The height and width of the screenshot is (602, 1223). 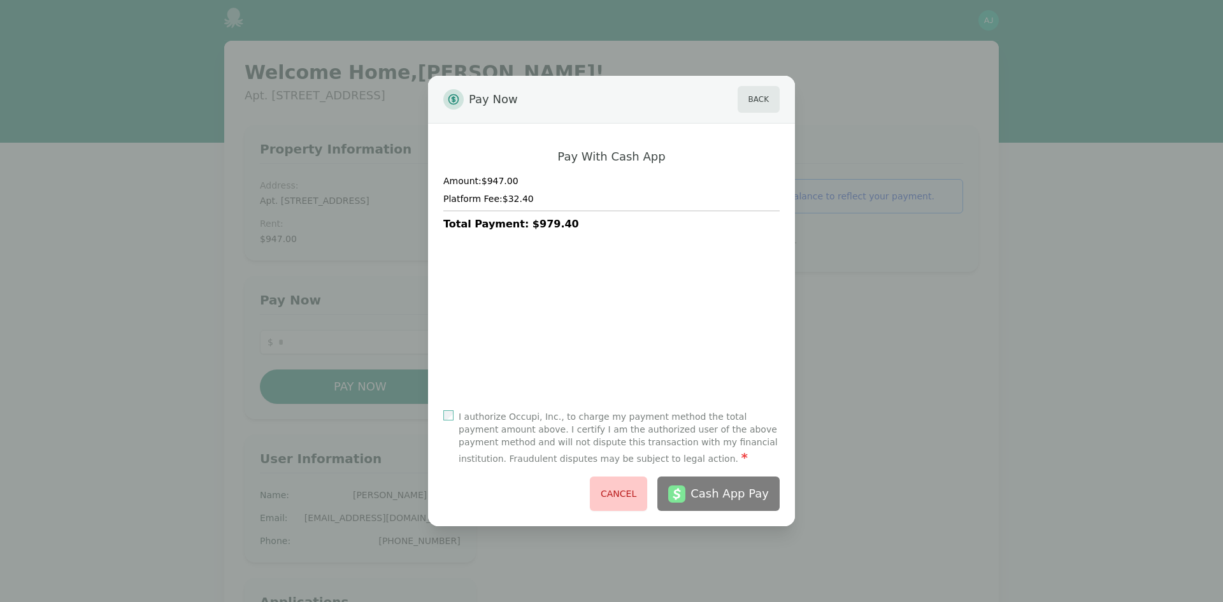 I want to click on h3: Total Payment: $979.40, so click(x=611, y=224).